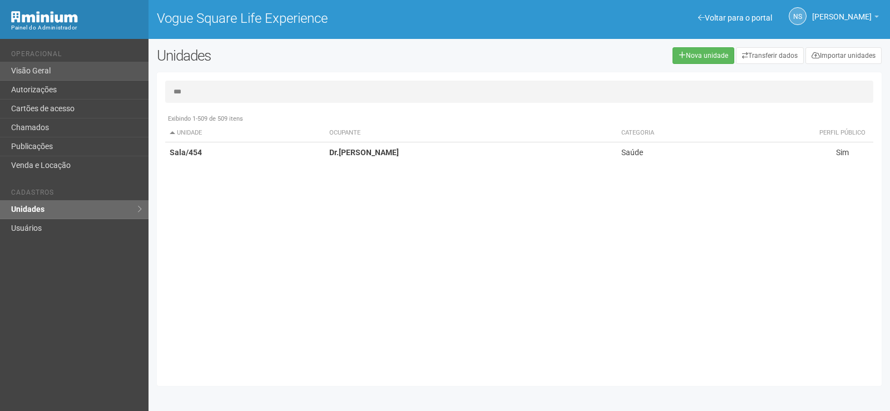  I want to click on li: Cadastros, so click(76, 194).